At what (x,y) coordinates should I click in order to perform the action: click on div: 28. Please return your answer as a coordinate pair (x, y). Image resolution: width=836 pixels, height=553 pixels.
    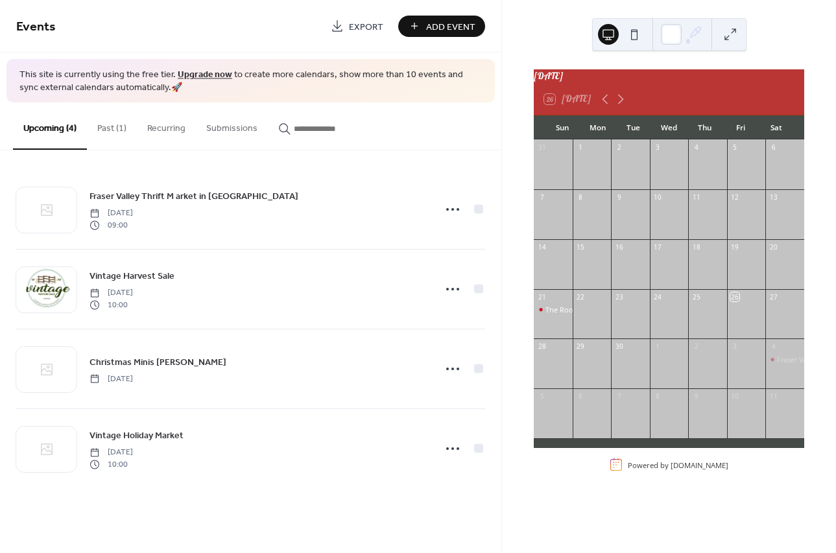
    Looking at the image, I should click on (542, 347).